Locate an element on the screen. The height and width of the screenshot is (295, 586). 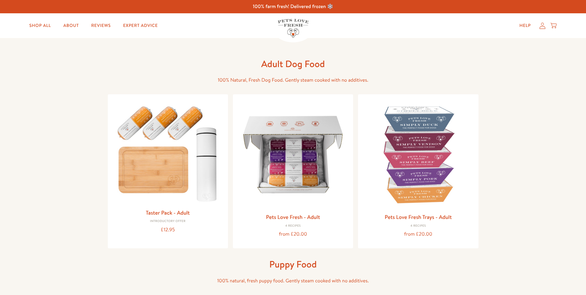
a: Shop All is located at coordinates (40, 26).